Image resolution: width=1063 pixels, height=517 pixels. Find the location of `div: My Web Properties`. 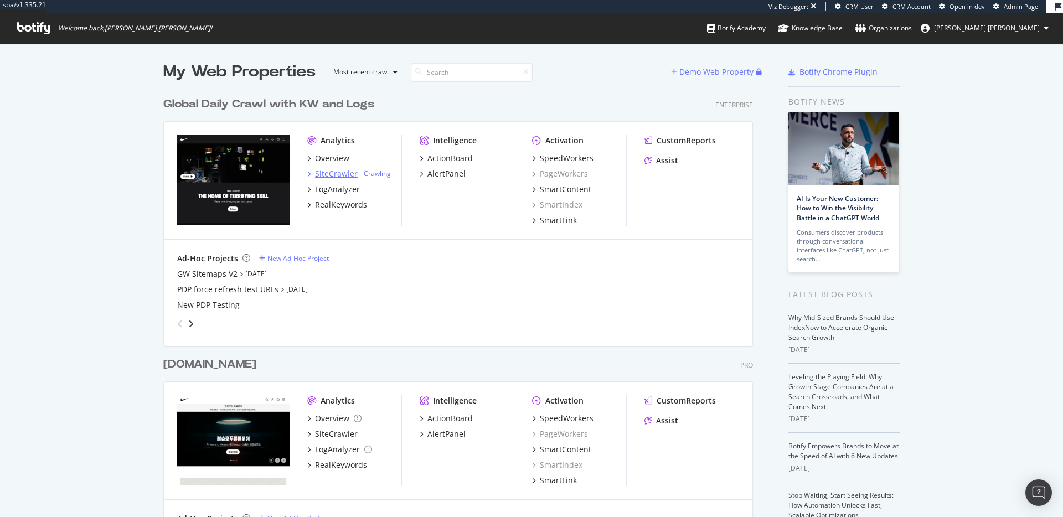

div: My Web Properties is located at coordinates (239, 72).